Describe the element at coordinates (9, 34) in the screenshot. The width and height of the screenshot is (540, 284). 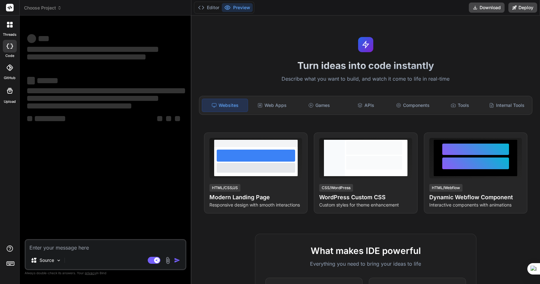
I see `label: threads` at that location.